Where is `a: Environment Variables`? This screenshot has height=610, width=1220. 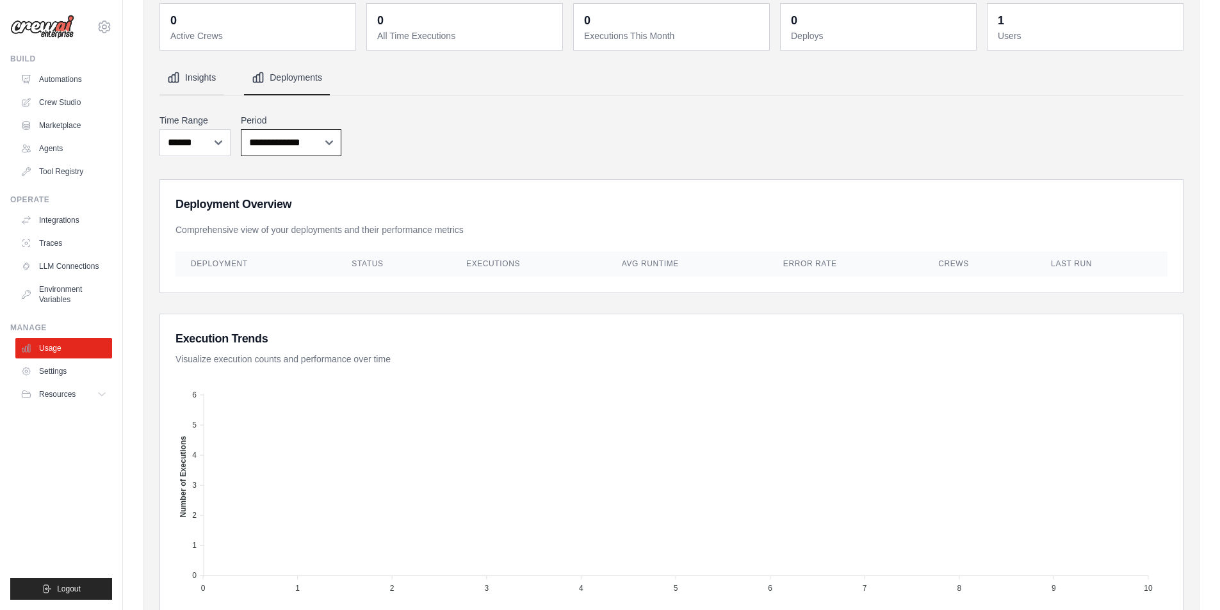
a: Environment Variables is located at coordinates (63, 294).